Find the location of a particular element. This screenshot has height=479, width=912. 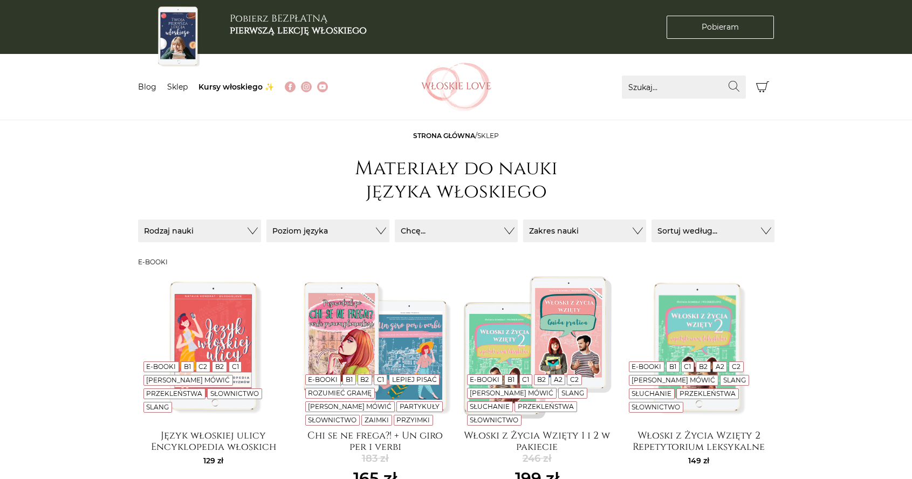

a: Pobieram is located at coordinates (720, 27).